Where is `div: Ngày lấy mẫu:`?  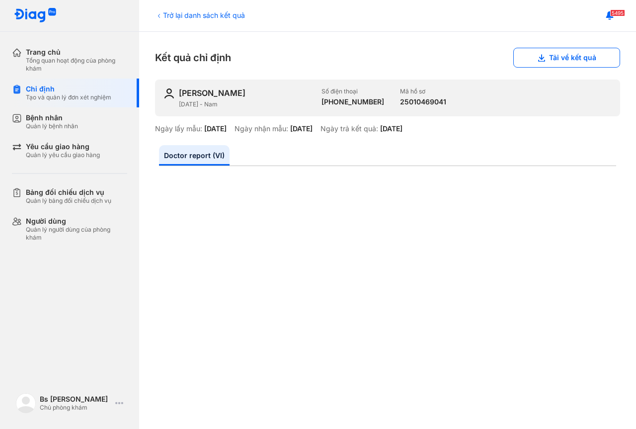
div: Ngày lấy mẫu: is located at coordinates (178, 129).